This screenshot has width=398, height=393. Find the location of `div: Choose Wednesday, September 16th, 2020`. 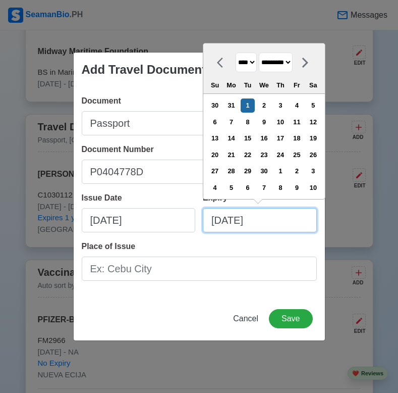

div: Choose Wednesday, September 16th, 2020 is located at coordinates (264, 138).